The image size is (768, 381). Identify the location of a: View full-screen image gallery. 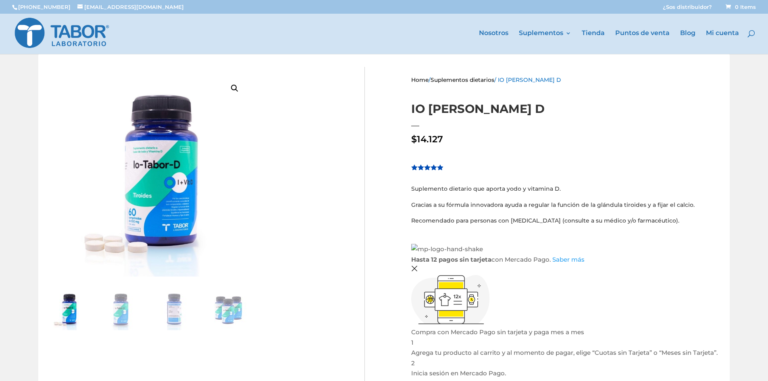
(235, 88).